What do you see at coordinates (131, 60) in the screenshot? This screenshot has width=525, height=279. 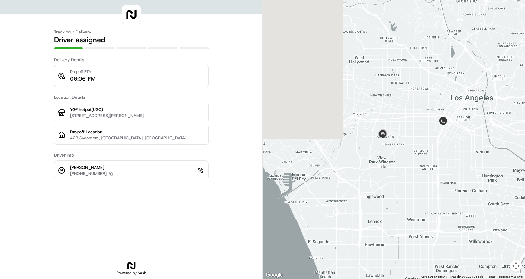 I see `h3: Delivery Details` at bounding box center [131, 60].